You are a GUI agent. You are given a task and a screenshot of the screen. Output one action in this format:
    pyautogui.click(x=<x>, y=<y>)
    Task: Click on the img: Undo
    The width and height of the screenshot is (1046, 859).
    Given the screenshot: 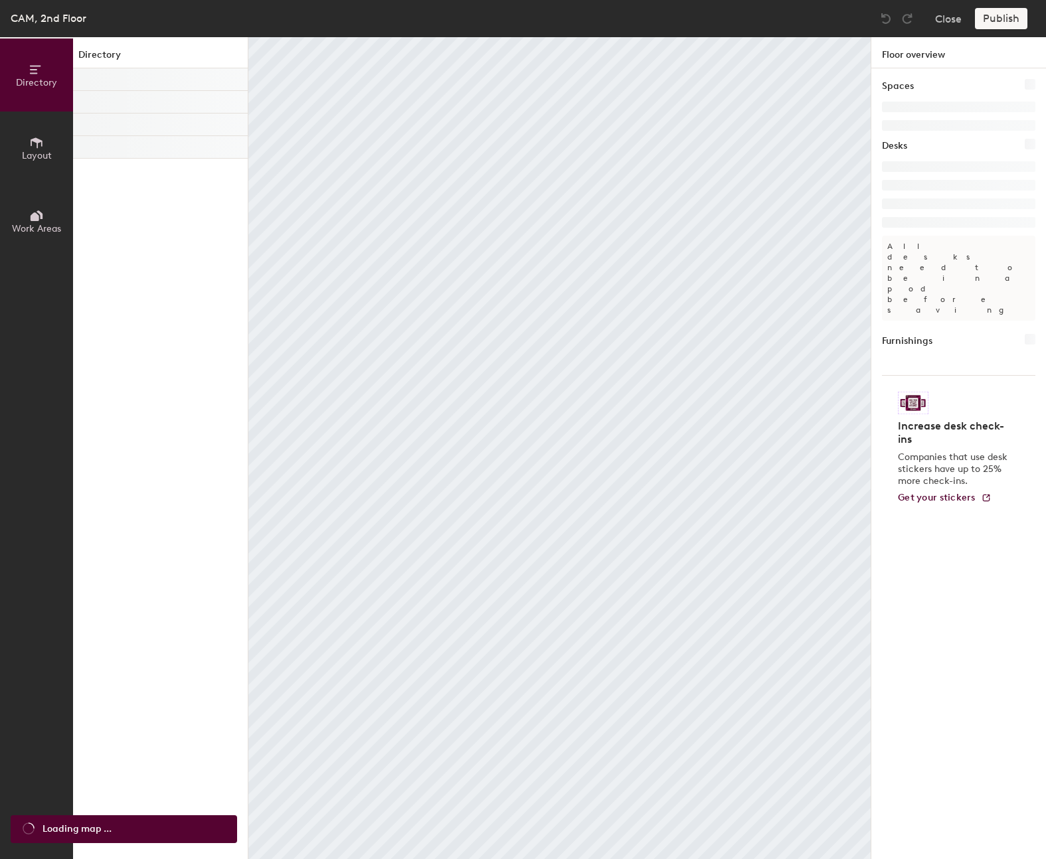 What is the action you would take?
    pyautogui.click(x=886, y=19)
    